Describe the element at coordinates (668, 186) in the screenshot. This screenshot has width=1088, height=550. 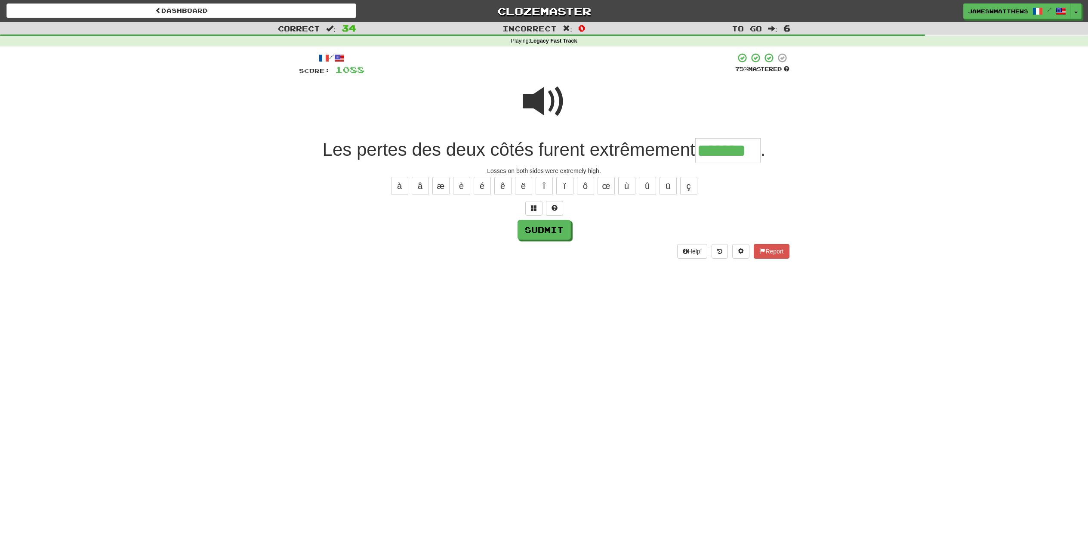
I see `button: ü` at that location.